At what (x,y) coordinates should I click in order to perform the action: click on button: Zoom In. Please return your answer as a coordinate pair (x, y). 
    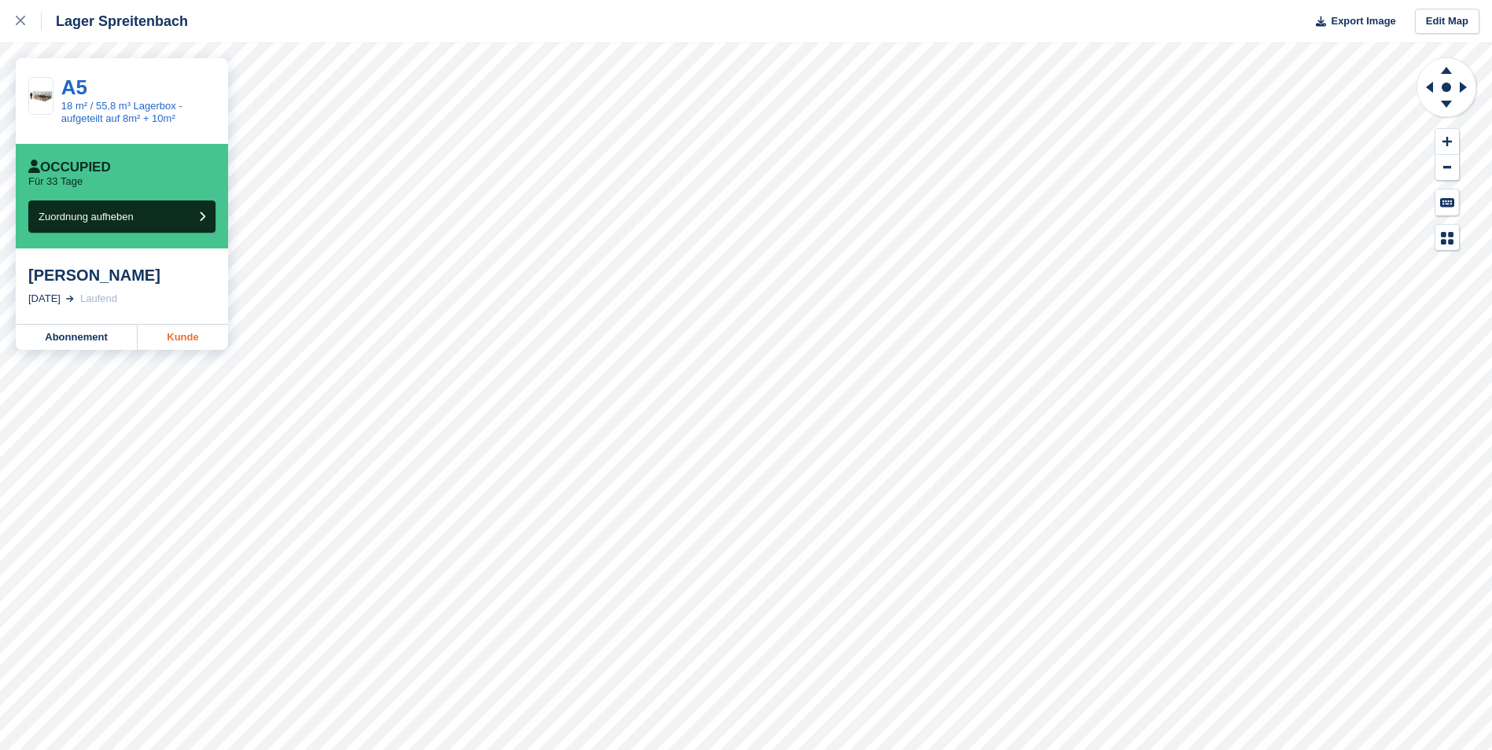
    Looking at the image, I should click on (1447, 142).